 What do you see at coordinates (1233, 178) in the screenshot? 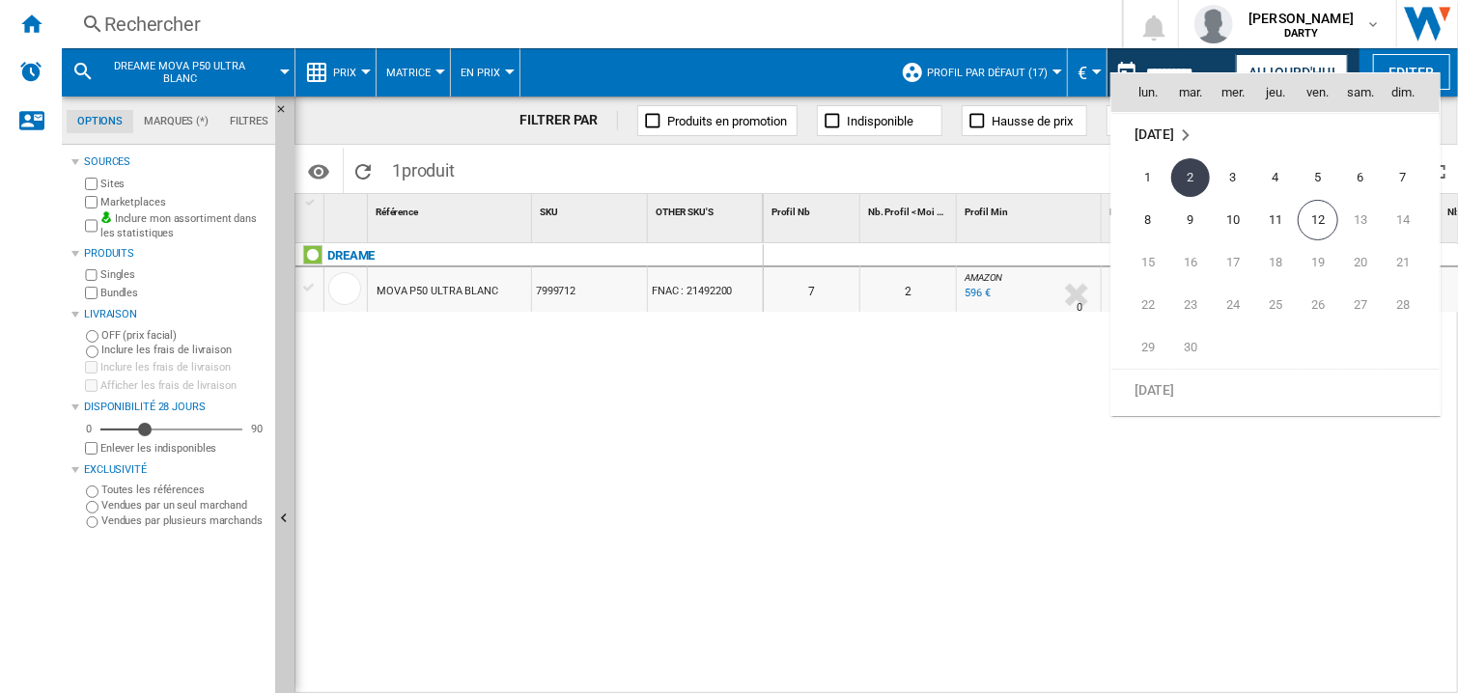
I see `td: Wednesday September 3 2025` at bounding box center [1233, 178].